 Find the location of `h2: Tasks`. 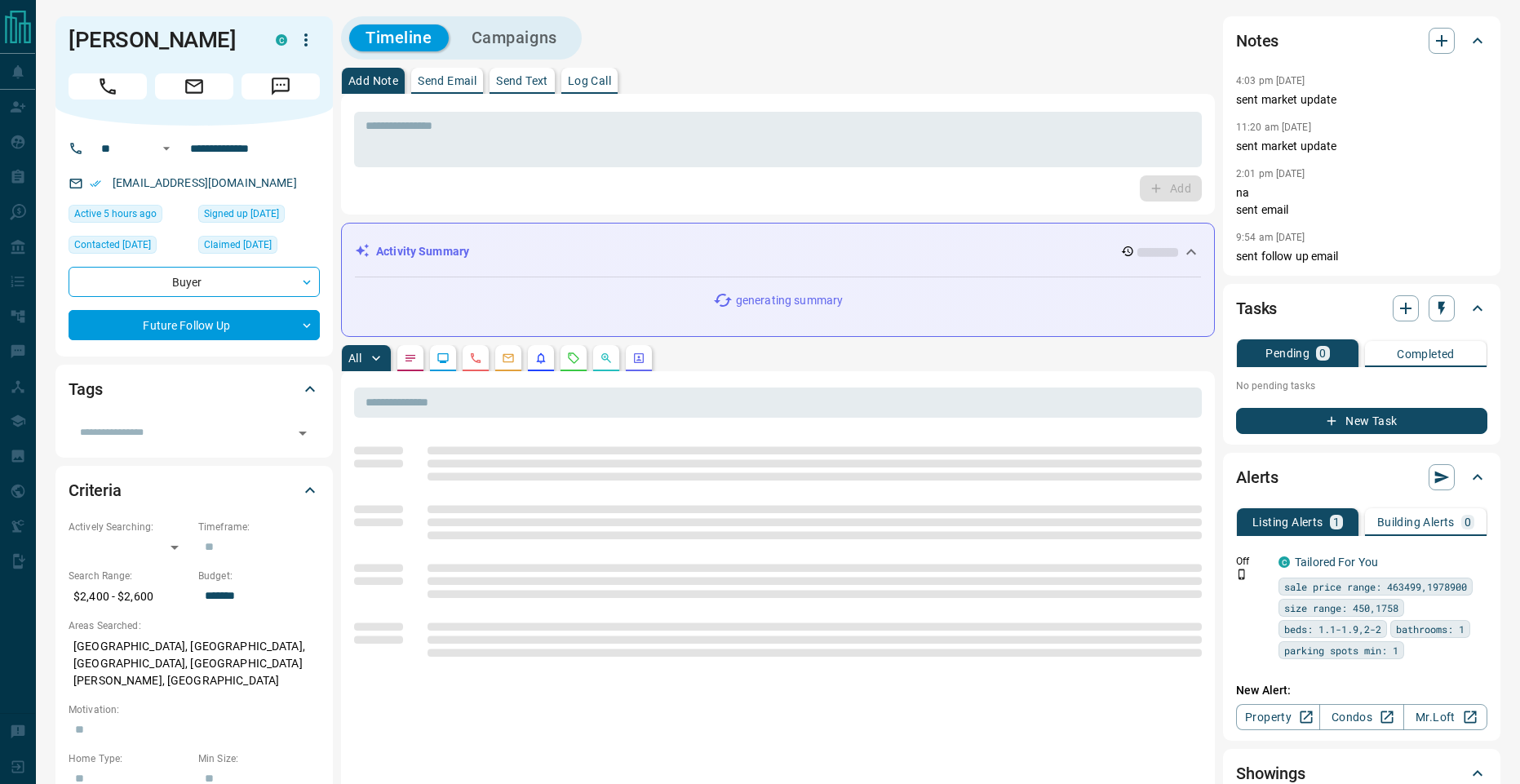

h2: Tasks is located at coordinates (1256, 308).